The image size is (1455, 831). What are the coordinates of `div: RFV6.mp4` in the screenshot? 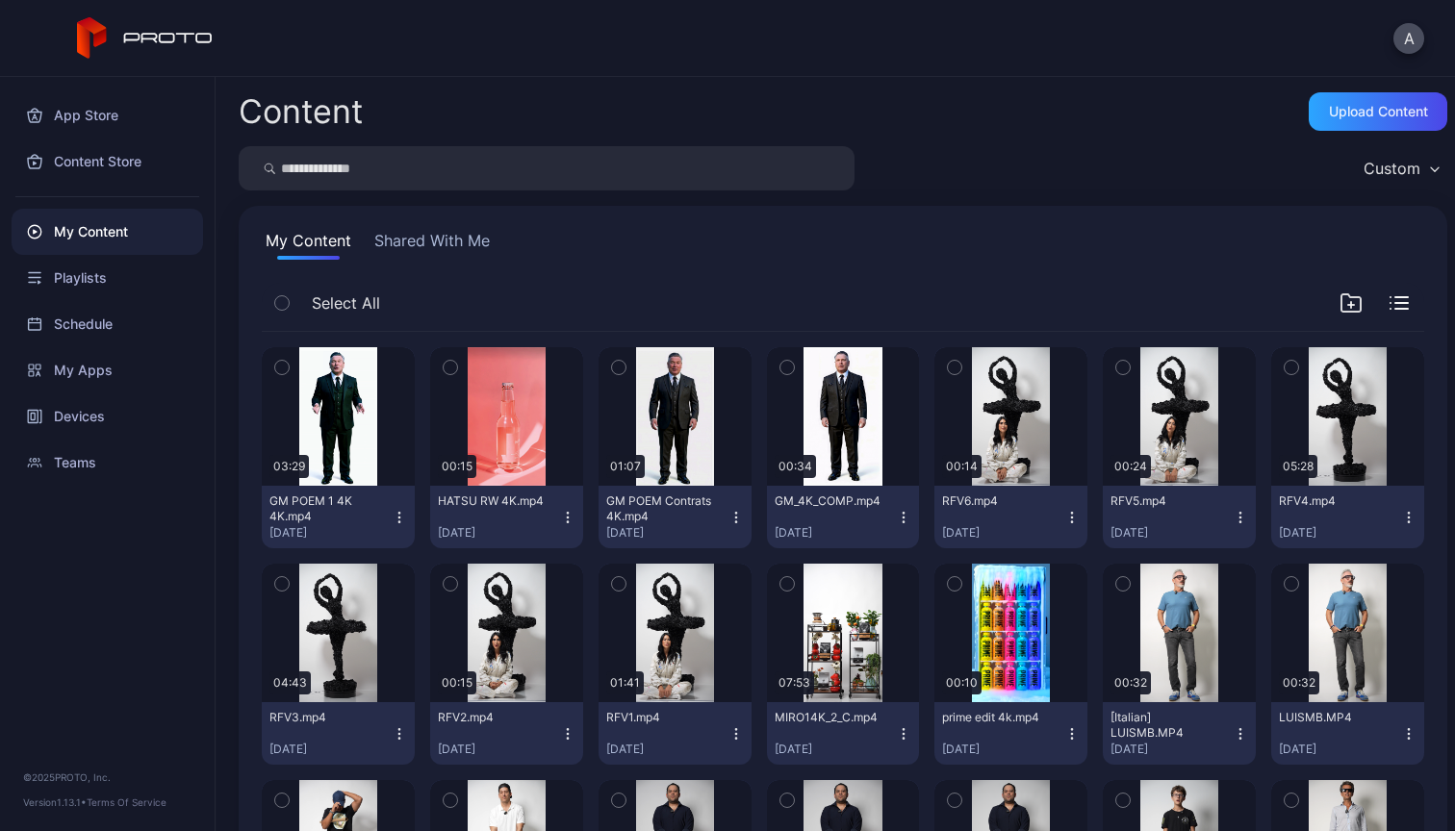 It's located at (995, 501).